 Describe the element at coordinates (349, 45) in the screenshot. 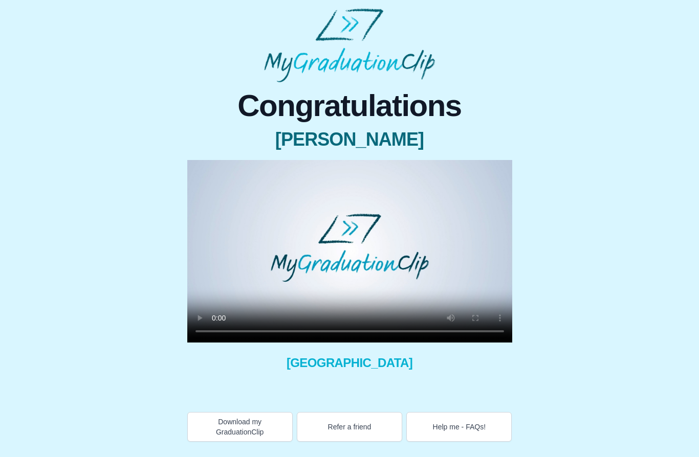

I see `img: MyGraduationClip` at that location.